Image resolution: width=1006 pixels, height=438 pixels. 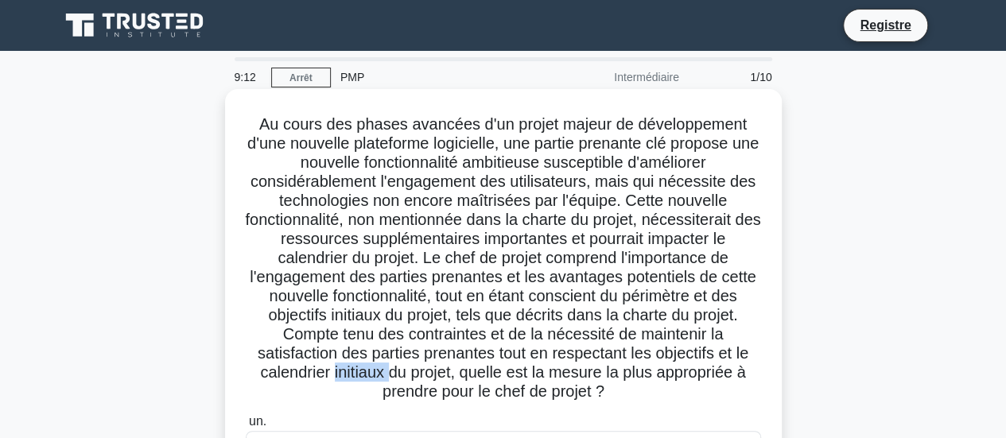 I want to click on a: Registre, so click(x=885, y=25).